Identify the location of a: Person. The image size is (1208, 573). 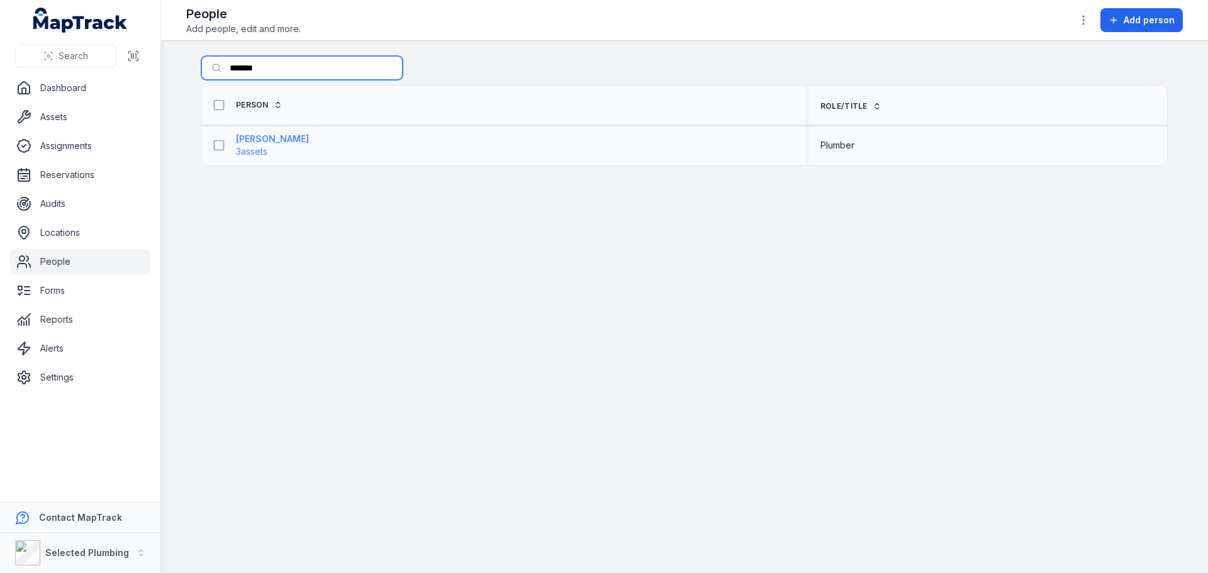
(259, 105).